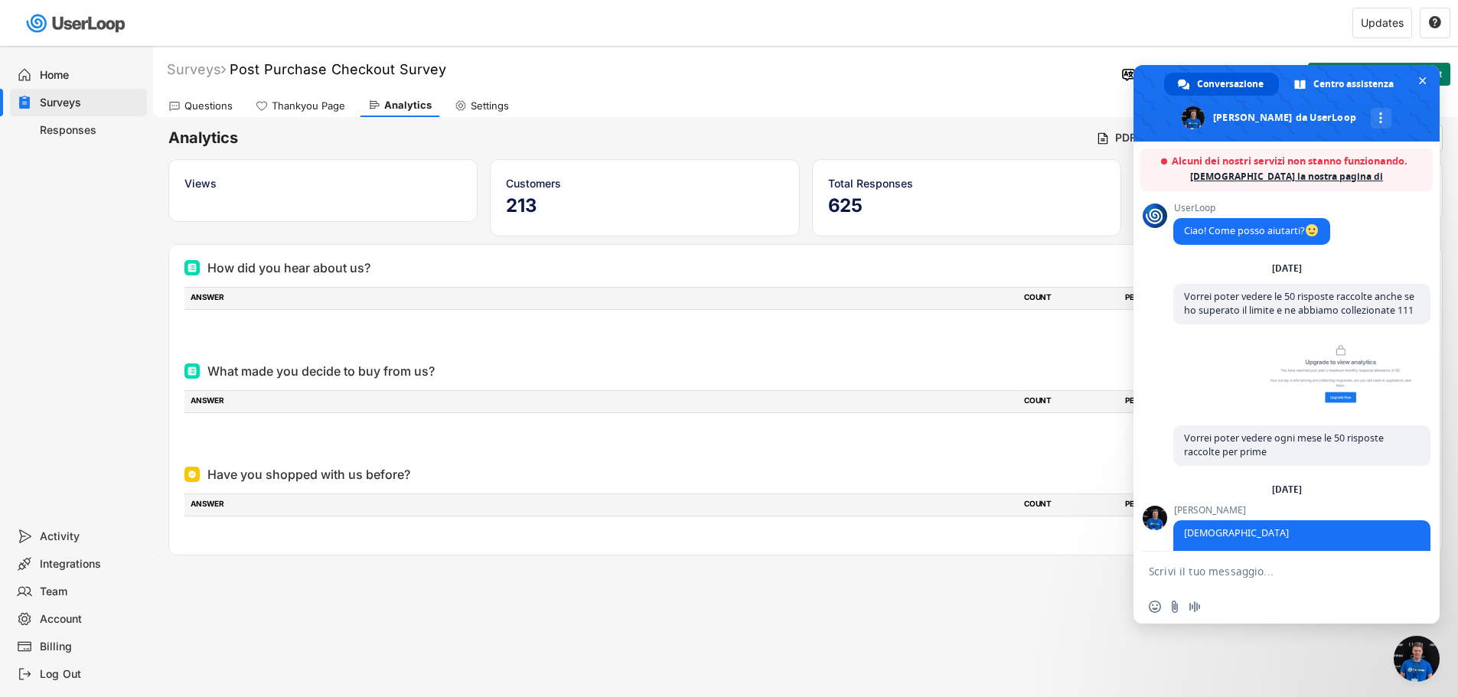 This screenshot has height=697, width=1458. I want to click on span: Conversazione, so click(1230, 84).